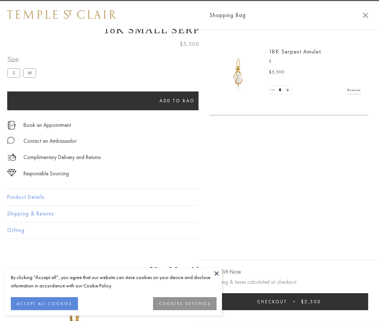  I want to click on button: COOKIES SETTINGS, so click(185, 303).